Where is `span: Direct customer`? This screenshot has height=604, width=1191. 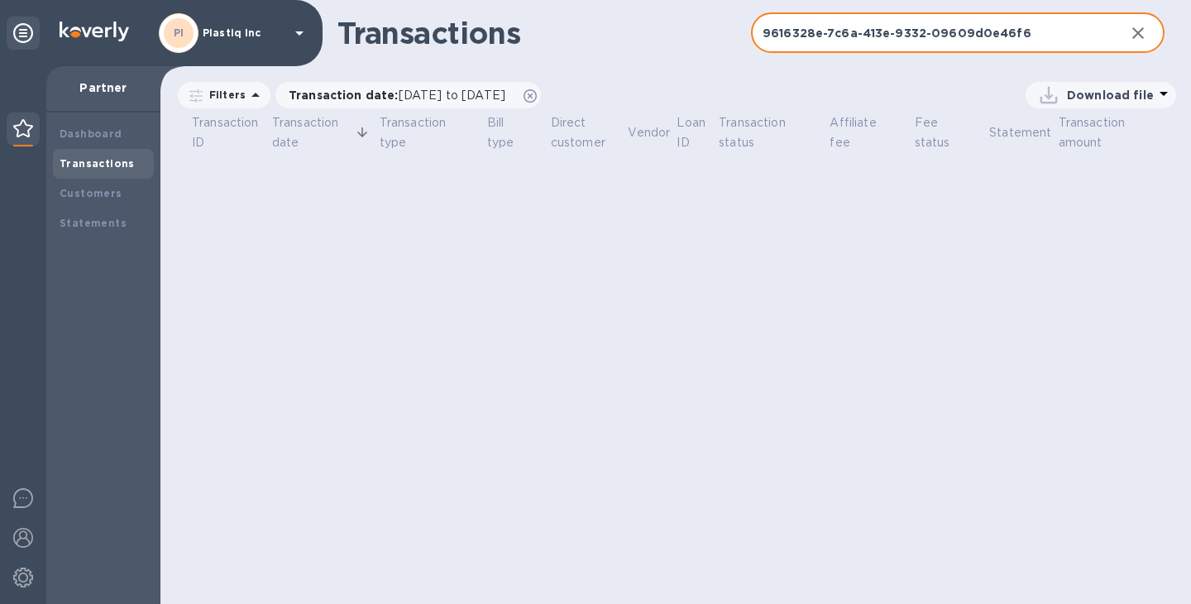 span: Direct customer is located at coordinates (587, 132).